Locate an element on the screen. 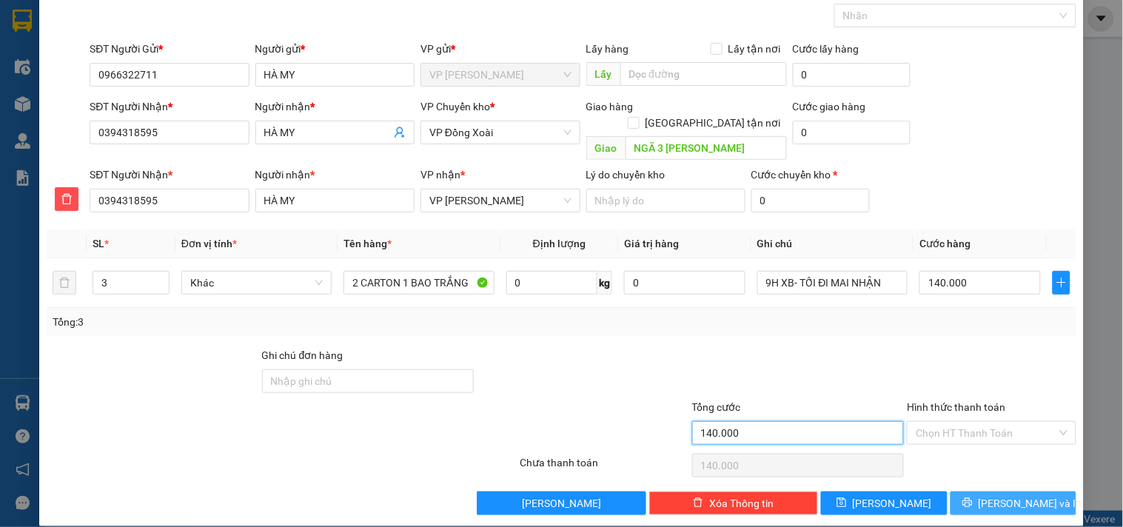  span: Tổng cước is located at coordinates (717, 407).